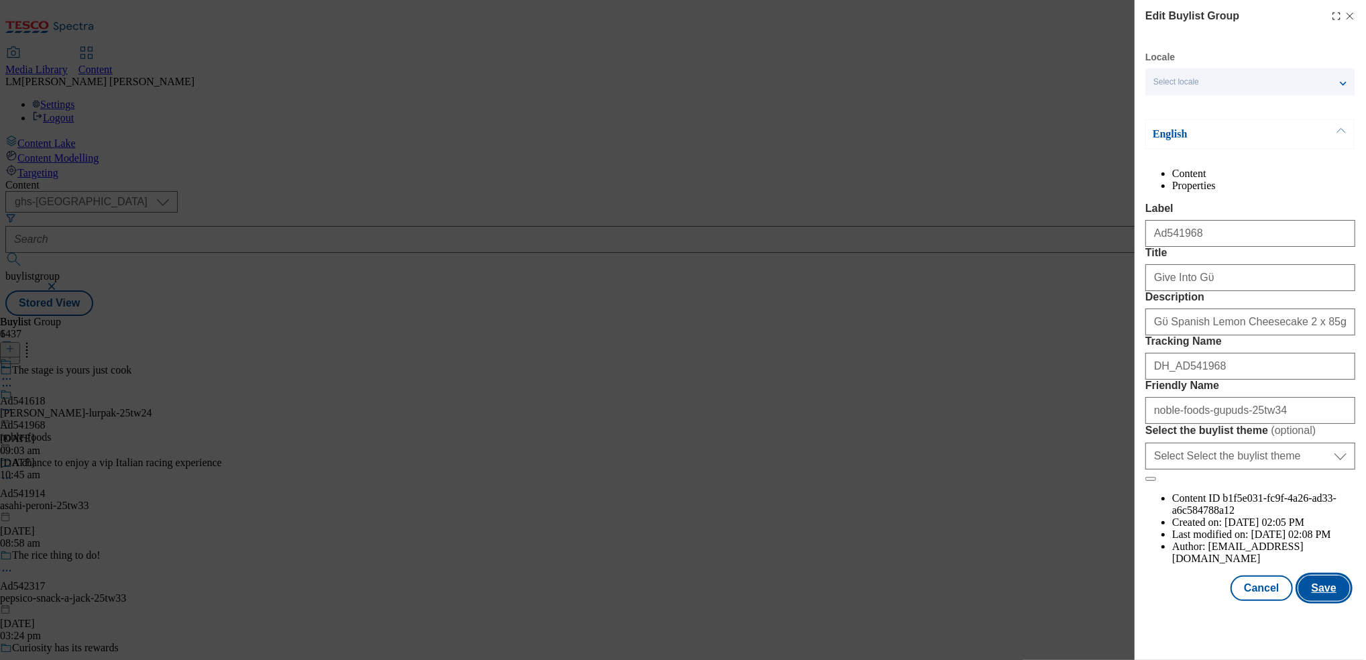 This screenshot has height=660, width=1366. What do you see at coordinates (1192, 16) in the screenshot?
I see `h4: Edit Buylist Group` at bounding box center [1192, 16].